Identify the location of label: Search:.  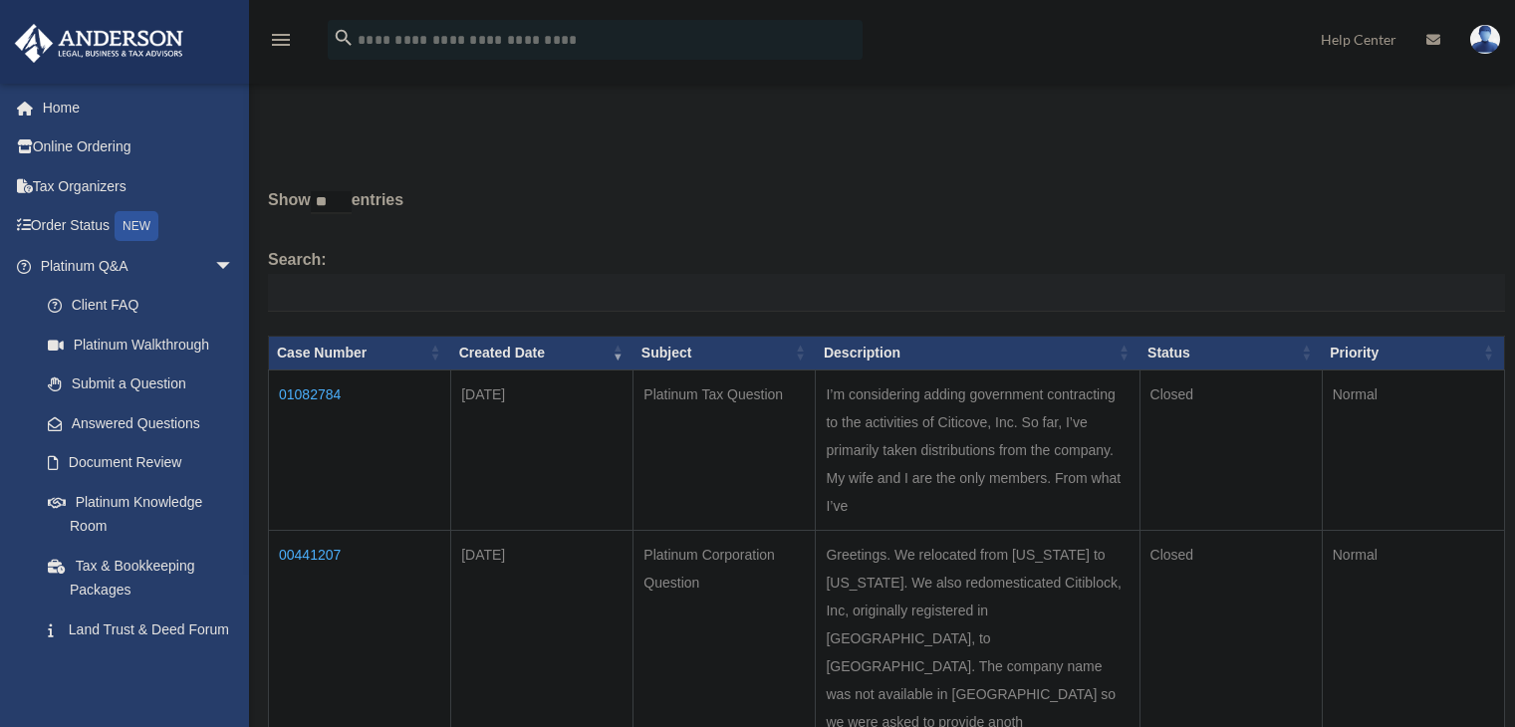
(886, 279).